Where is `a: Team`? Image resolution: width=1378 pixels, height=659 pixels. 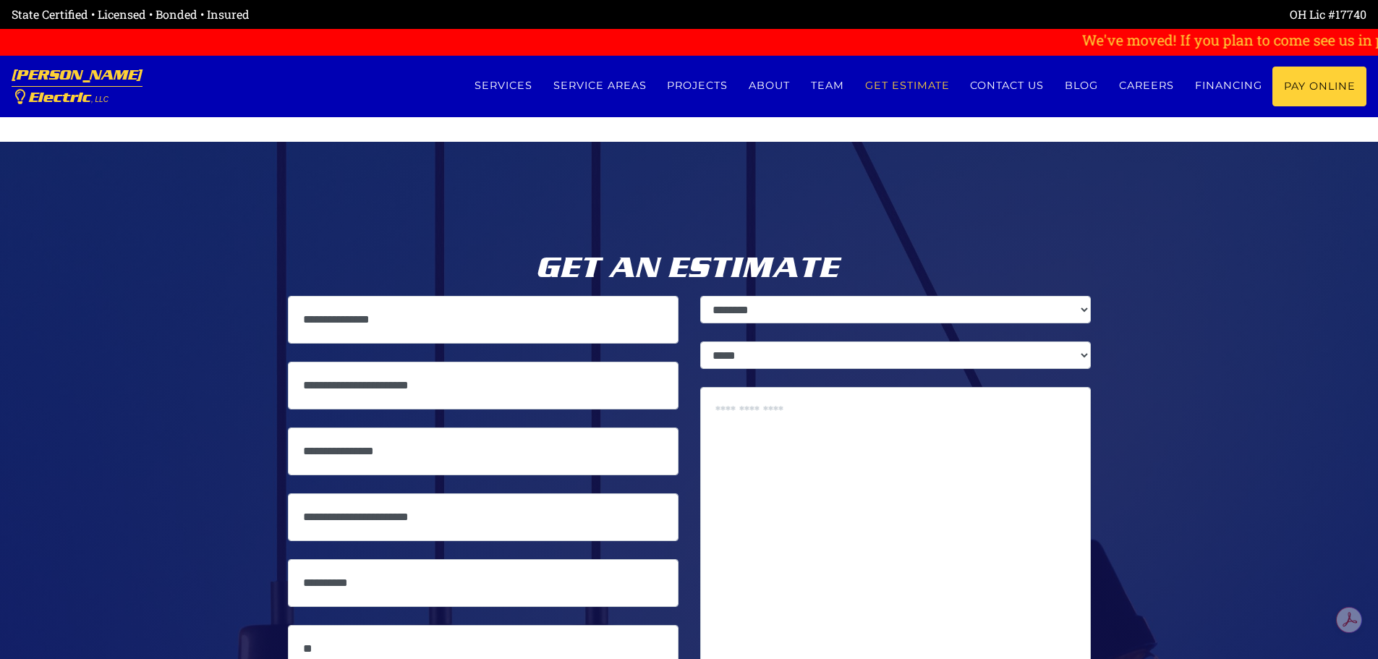 a: Team is located at coordinates (828, 85).